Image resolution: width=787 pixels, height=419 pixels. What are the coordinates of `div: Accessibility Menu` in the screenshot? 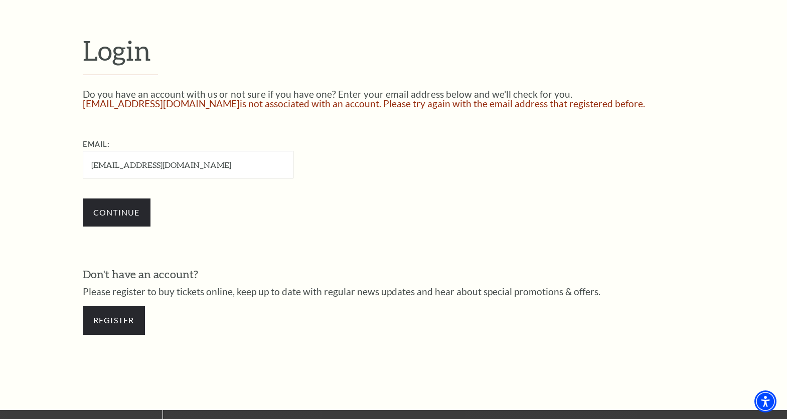 It's located at (765, 402).